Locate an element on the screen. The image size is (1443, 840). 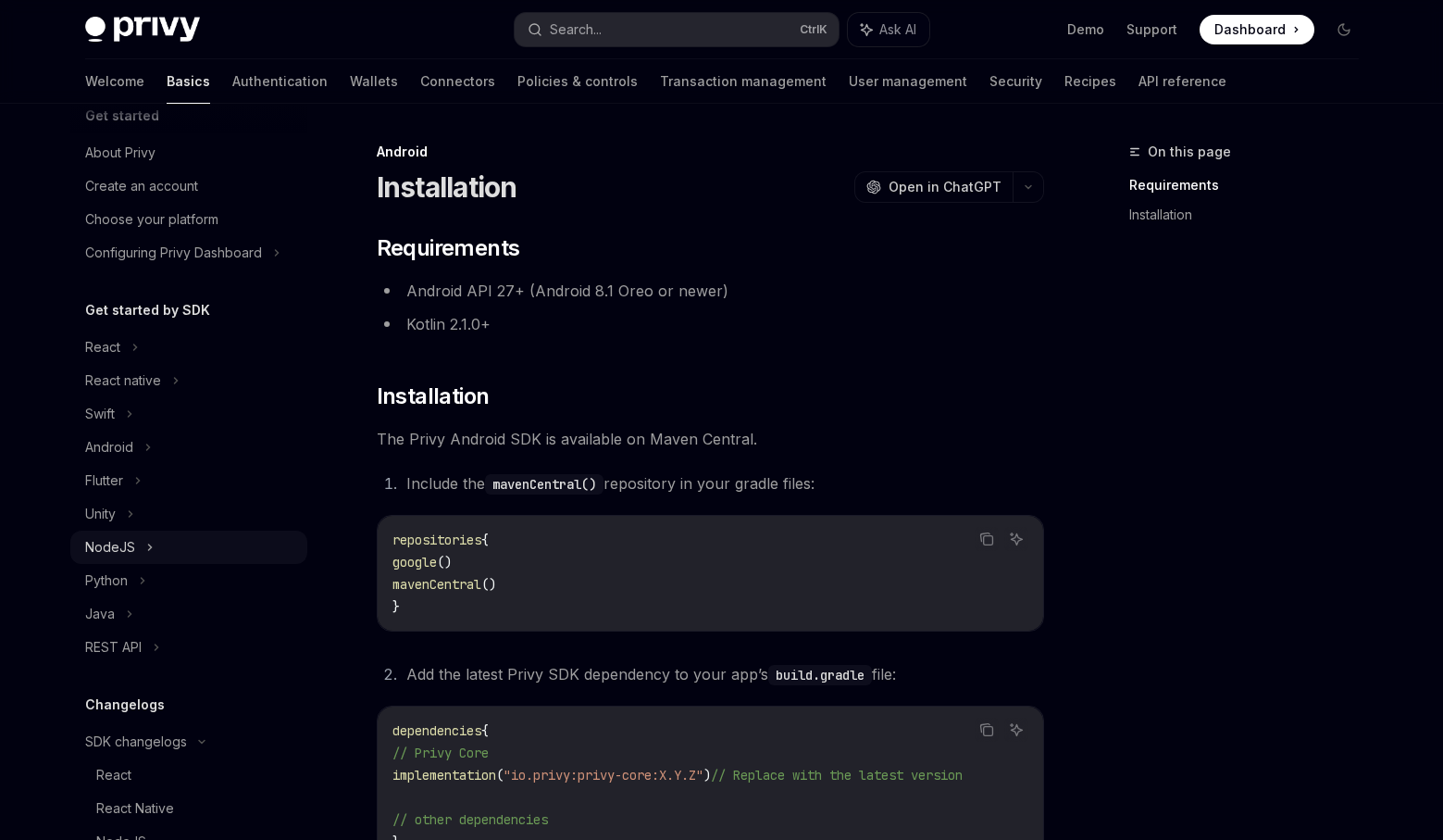
a: Security is located at coordinates (1016, 82).